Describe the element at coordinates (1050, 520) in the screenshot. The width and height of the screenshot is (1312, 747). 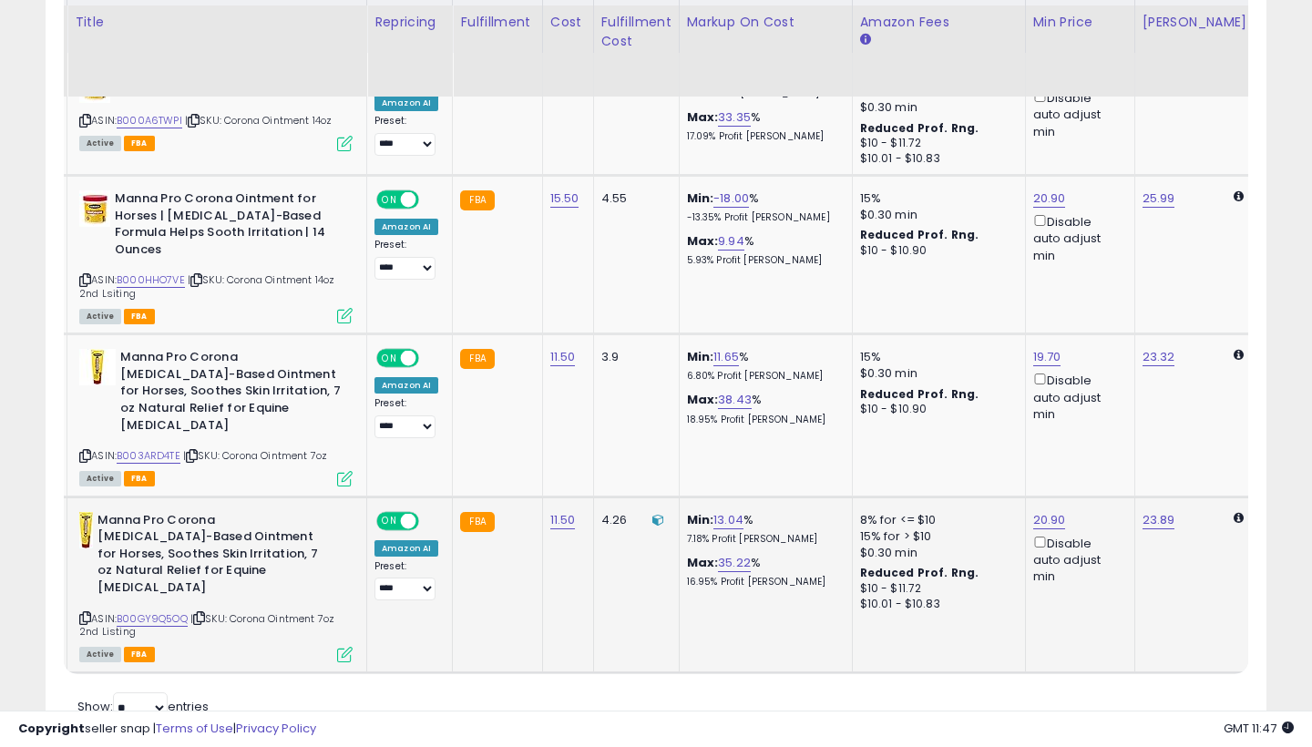
I see `a: 20.90` at that location.